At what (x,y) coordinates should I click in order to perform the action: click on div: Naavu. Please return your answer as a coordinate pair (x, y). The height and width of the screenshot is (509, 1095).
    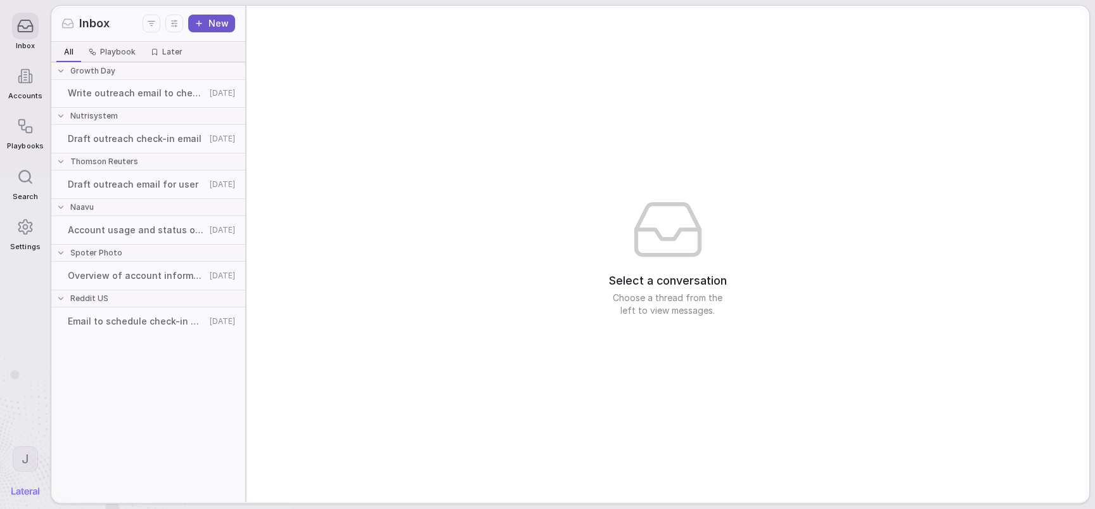
    Looking at the image, I should click on (148, 207).